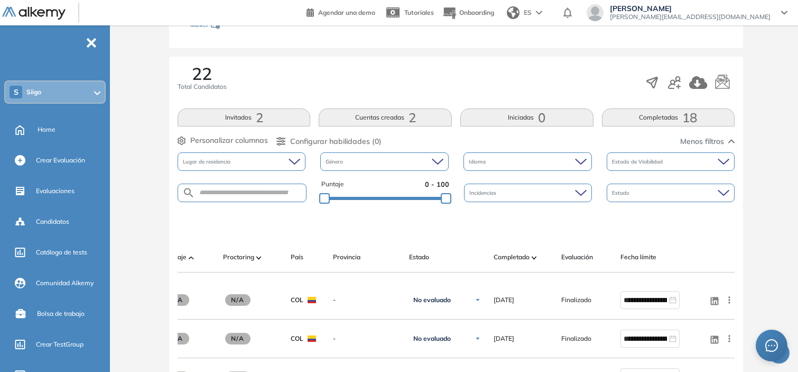 This screenshot has width=798, height=372. Describe the element at coordinates (61, 252) in the screenshot. I see `span: Catálogo de tests` at that location.